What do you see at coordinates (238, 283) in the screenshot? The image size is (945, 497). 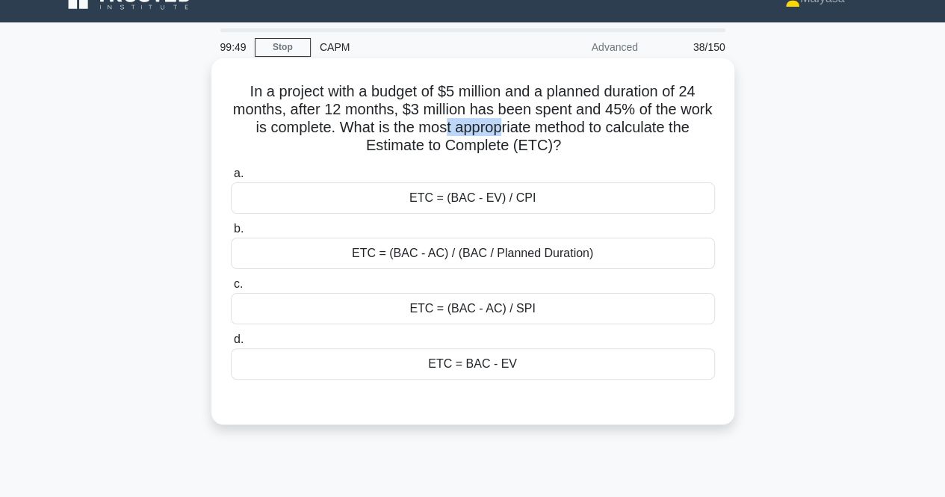 I see `span: c.` at bounding box center [238, 283].